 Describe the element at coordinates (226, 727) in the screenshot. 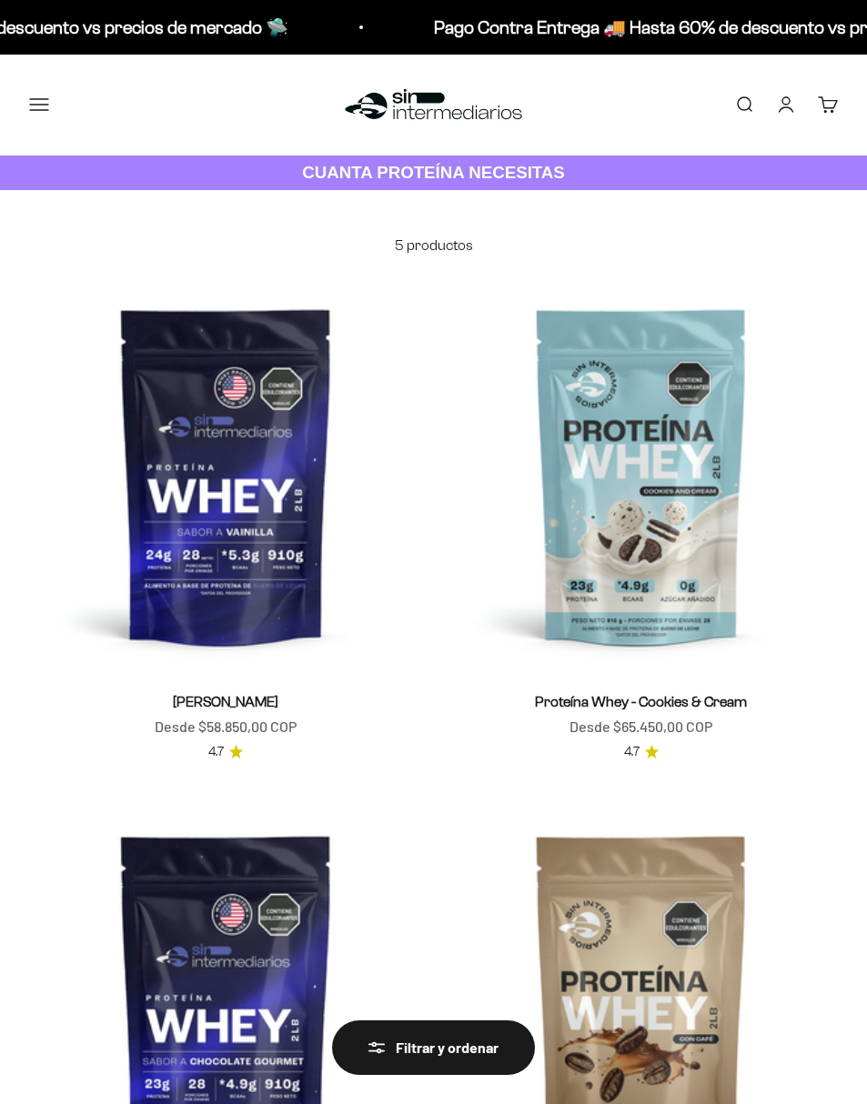

I see `sale-price: Desde $58.850,00 COP` at that location.